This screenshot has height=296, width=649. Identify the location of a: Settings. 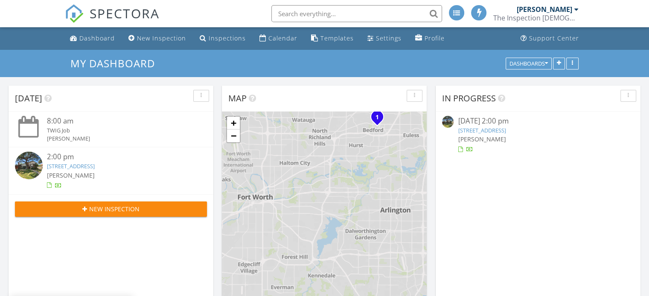
(384, 38).